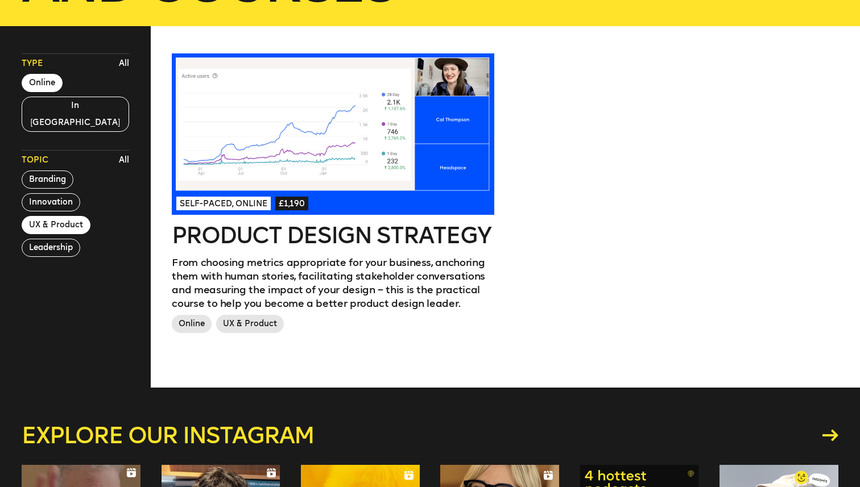 The width and height of the screenshot is (860, 487). Describe the element at coordinates (56, 225) in the screenshot. I see `button: UX & Product` at that location.